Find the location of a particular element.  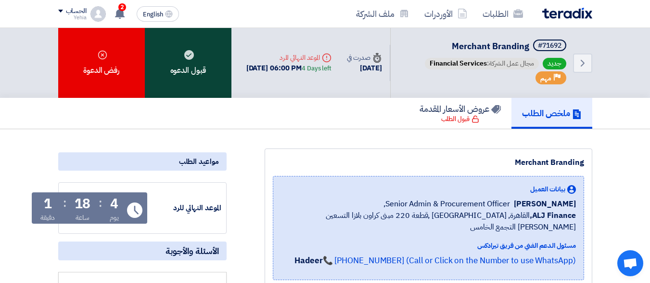

div: Yehia is located at coordinates (72, 17).